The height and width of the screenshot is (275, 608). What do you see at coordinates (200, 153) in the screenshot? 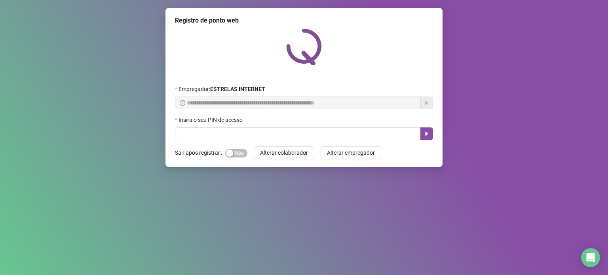
I see `label: Sair após registrar` at bounding box center [200, 153].